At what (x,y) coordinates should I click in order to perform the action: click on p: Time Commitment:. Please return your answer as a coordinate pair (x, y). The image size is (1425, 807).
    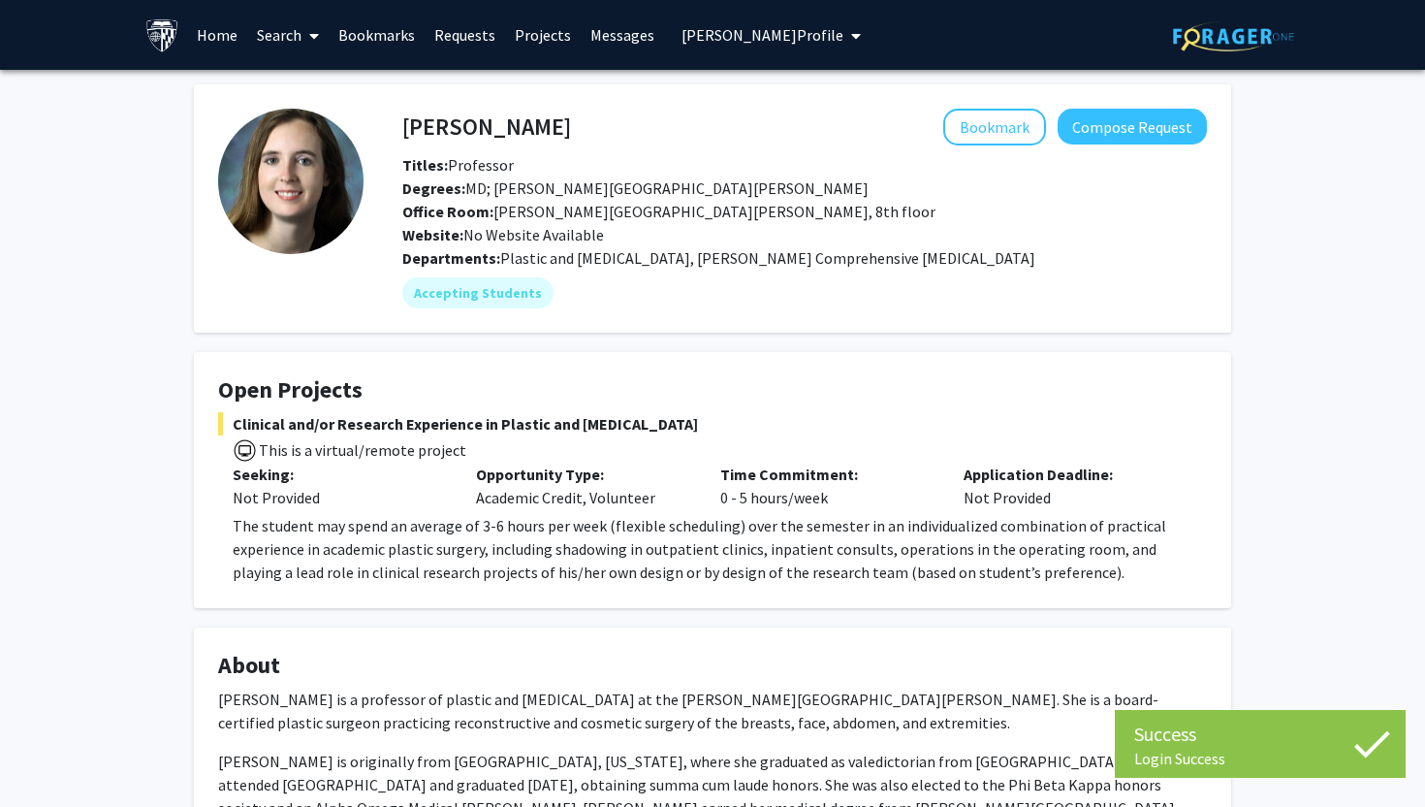
    Looking at the image, I should click on (827, 474).